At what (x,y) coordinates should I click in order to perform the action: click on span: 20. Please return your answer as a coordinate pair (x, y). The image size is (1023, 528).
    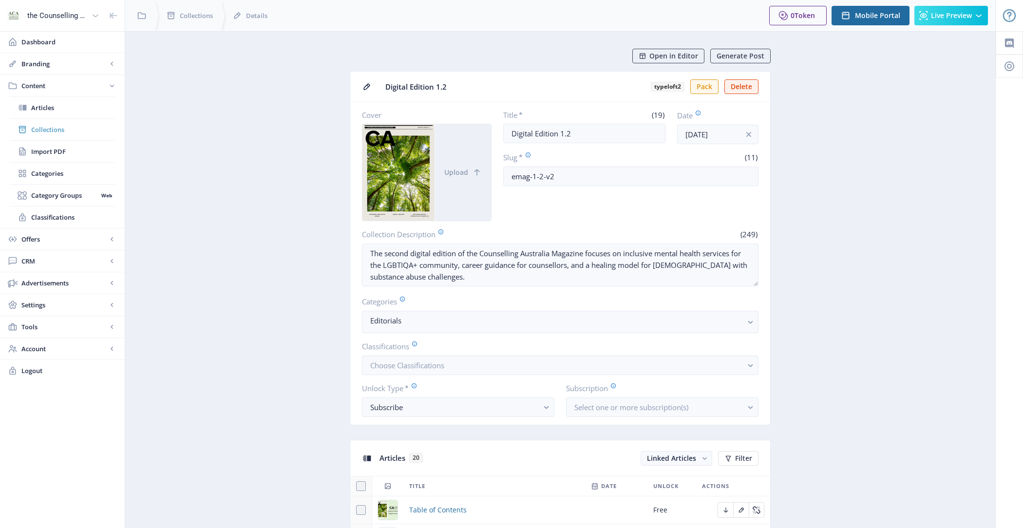
    Looking at the image, I should click on (416, 458).